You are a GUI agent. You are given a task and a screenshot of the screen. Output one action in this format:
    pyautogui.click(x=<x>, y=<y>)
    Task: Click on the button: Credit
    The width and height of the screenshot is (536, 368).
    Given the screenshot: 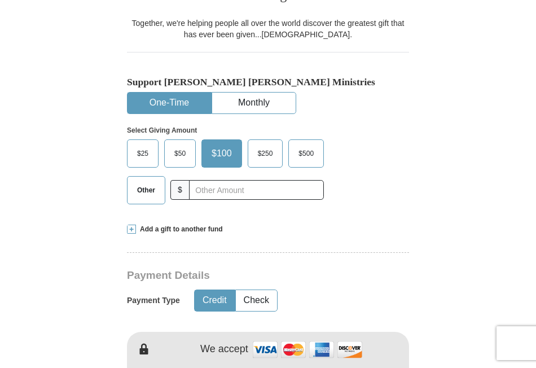 What is the action you would take?
    pyautogui.click(x=215, y=300)
    